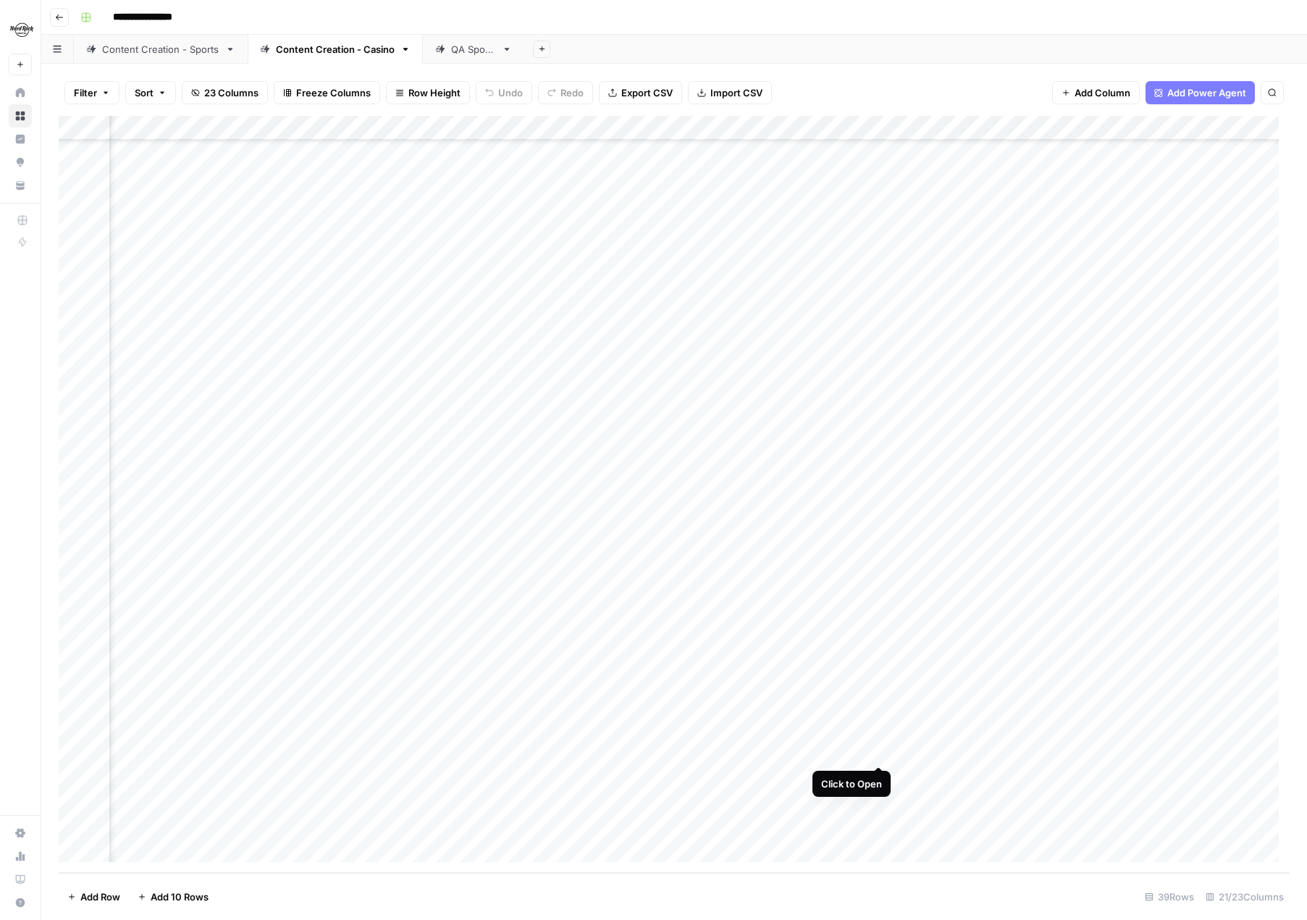 The height and width of the screenshot is (920, 1307). I want to click on span: Undo, so click(511, 93).